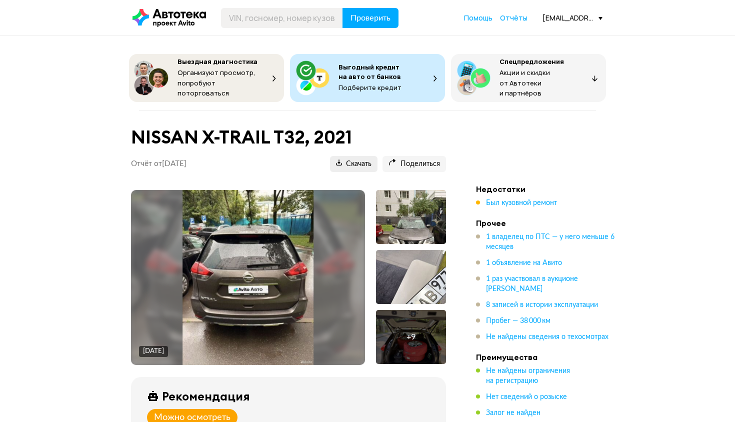  What do you see at coordinates (411, 337) in the screenshot?
I see `div: + 9` at bounding box center [411, 337].